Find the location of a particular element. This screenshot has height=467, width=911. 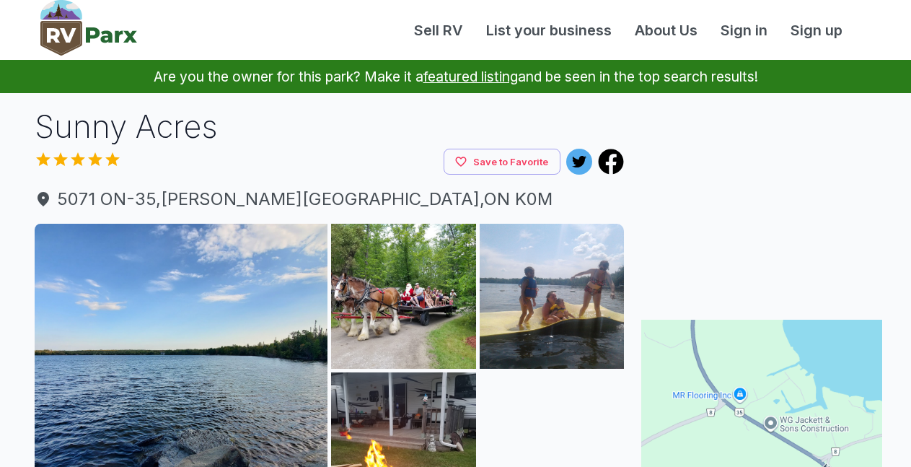

img: AAcXr8qDAdoroUwNibIVWT_upH8g__2KKt1Lx3uh5can5WdxFOht4St0XUmrIhzMUxeCbEsvtA0kUo8gCfEG2dP-e3MNpigCo... is located at coordinates (403, 296).